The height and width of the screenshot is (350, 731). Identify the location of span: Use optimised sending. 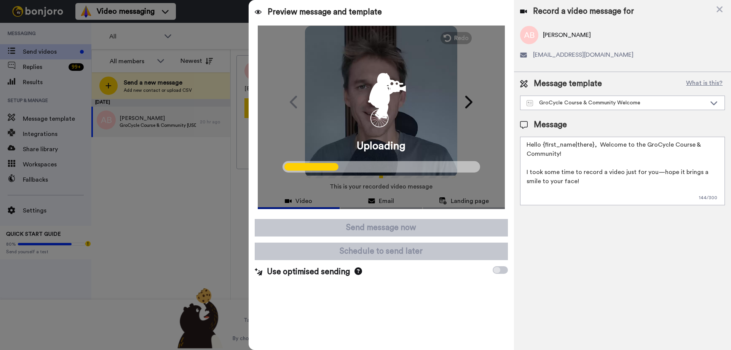
(308, 272).